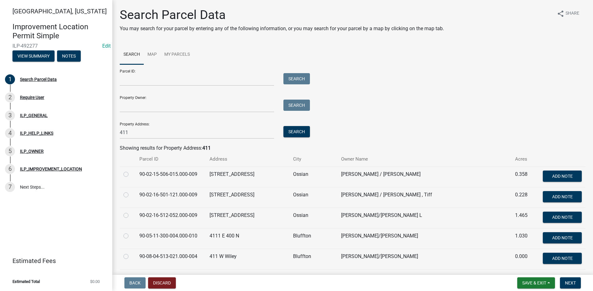  What do you see at coordinates (568, 13) in the screenshot?
I see `button: shareShare` at bounding box center [568, 13].